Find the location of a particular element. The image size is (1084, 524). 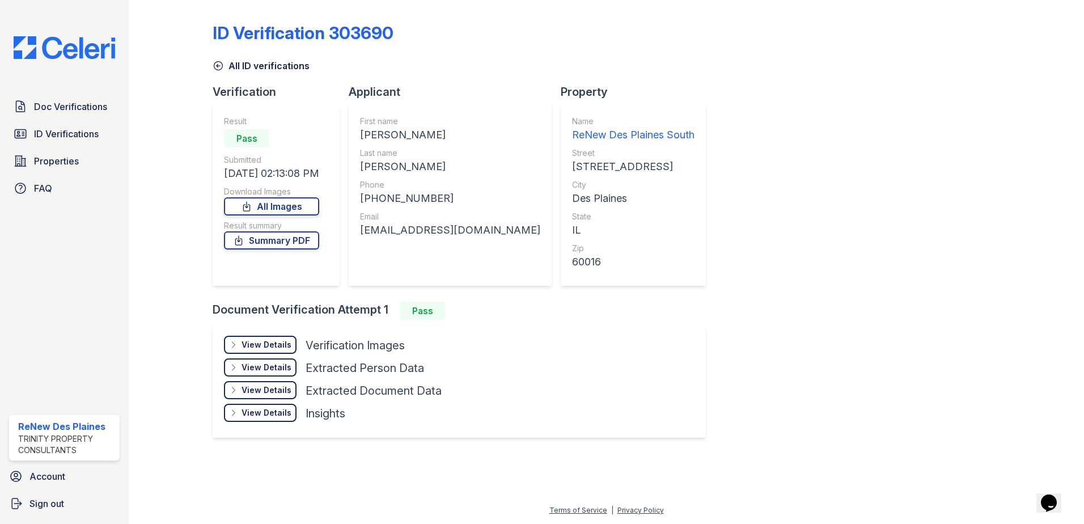

a: Summary PDF is located at coordinates (272, 240).